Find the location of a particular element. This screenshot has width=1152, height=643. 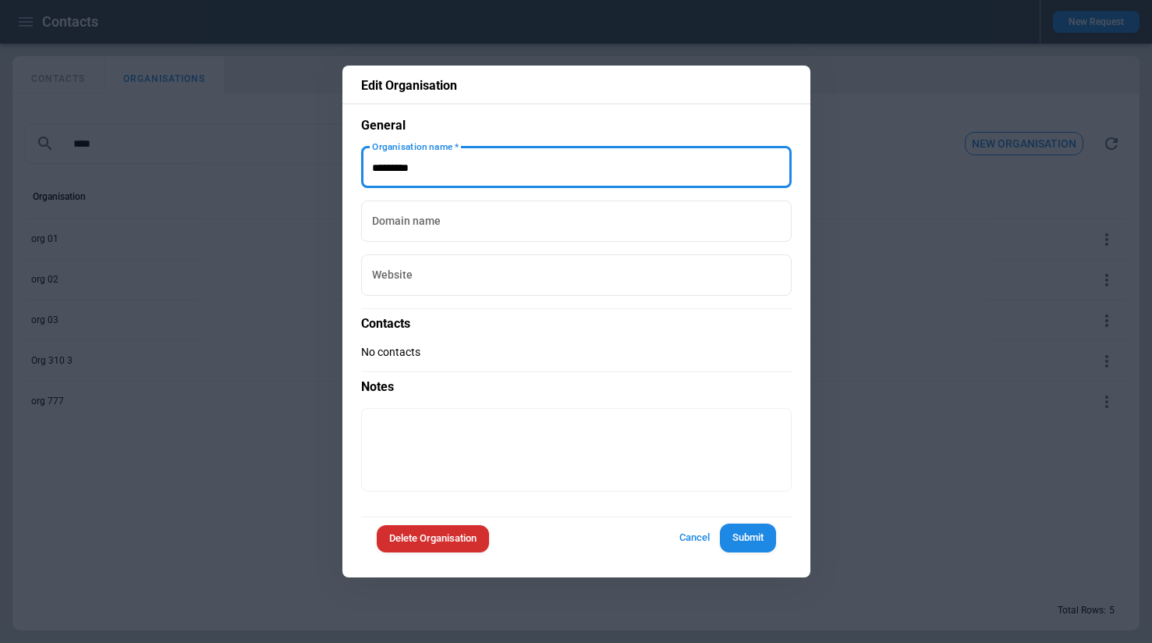

button: Cancel is located at coordinates (695, 537).